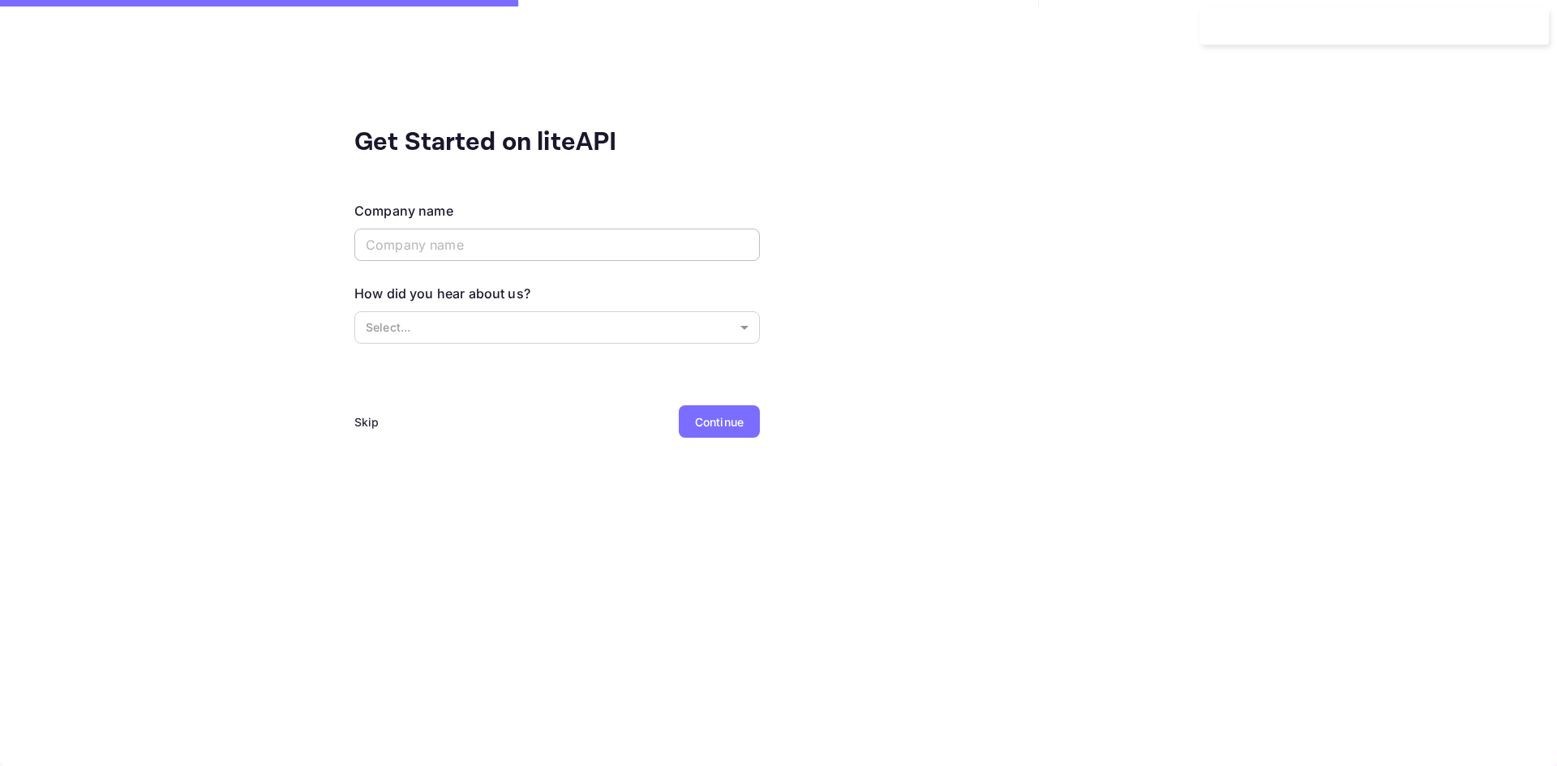  Describe the element at coordinates (557, 328) in the screenshot. I see `div: Without label` at that location.